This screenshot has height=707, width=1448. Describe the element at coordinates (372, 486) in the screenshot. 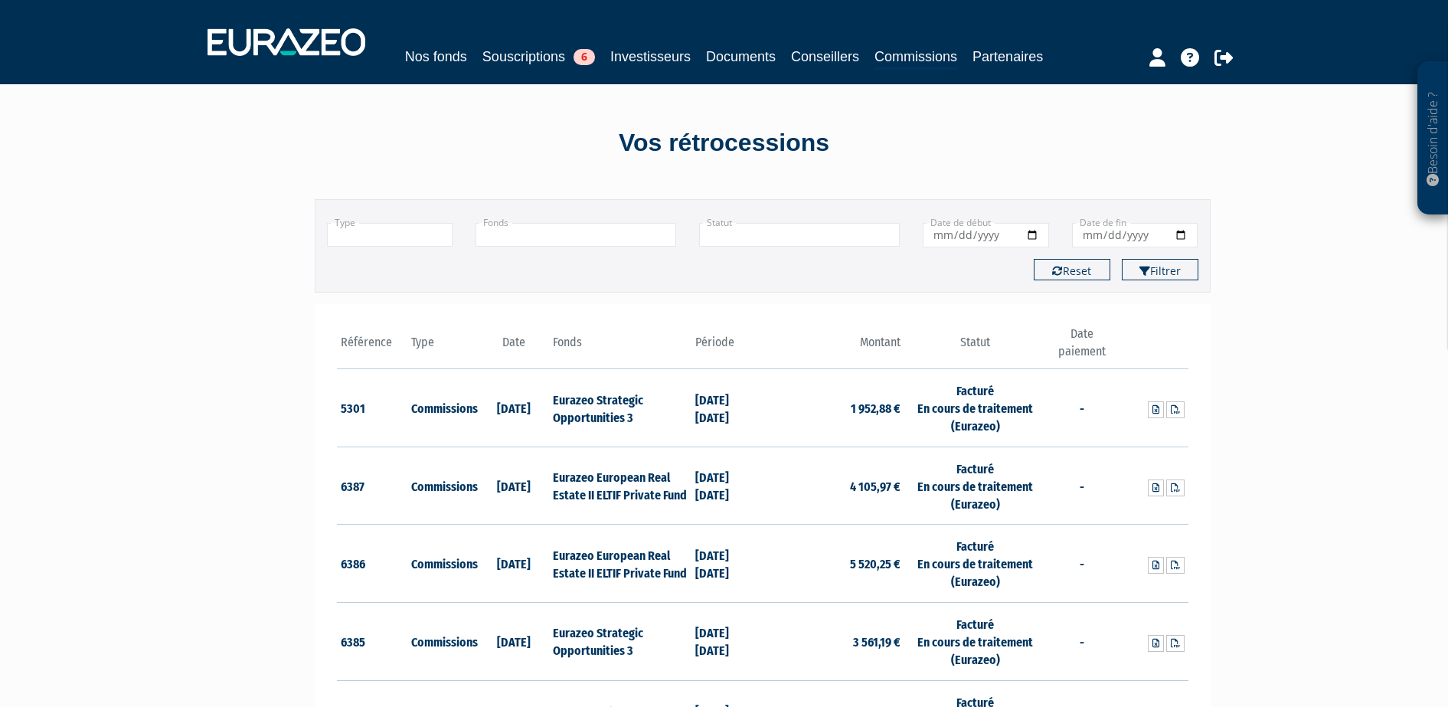

I see `td: 6387` at that location.